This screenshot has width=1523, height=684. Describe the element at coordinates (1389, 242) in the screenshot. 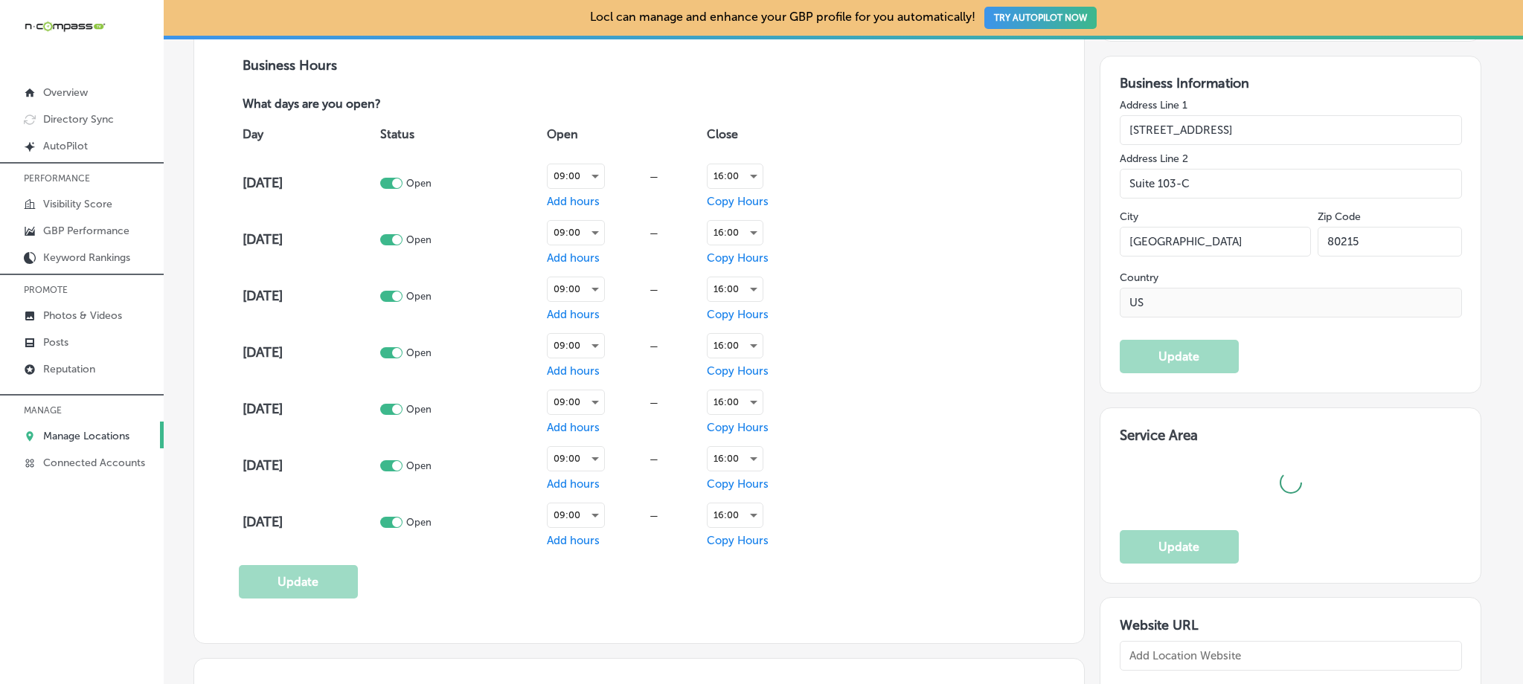

I see `input: Zip Code` at that location.